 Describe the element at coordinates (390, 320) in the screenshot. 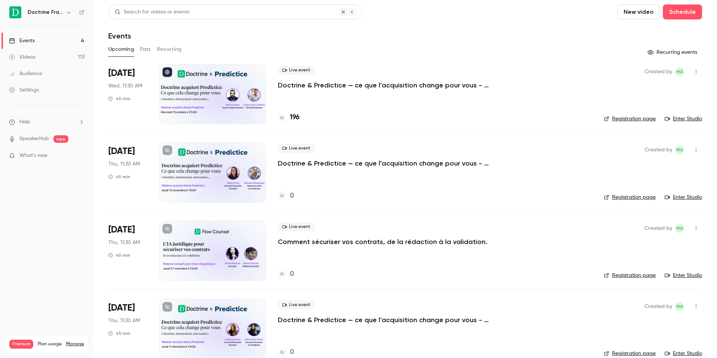

I see `a: Doctrine & Predictice — ce que l’acquisition change pour vous - Session 3` at that location.